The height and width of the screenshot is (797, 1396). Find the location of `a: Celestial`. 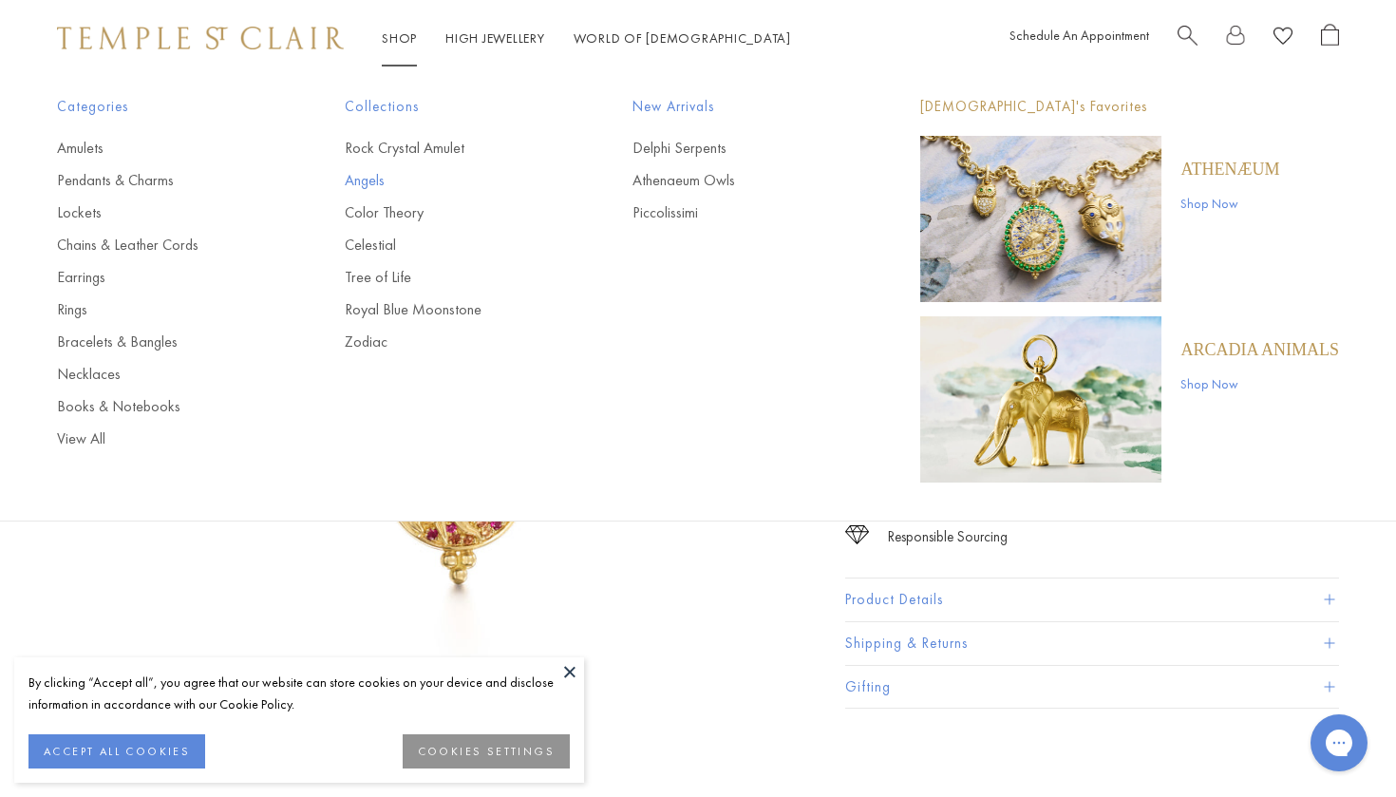

a: Celestial is located at coordinates (450, 245).